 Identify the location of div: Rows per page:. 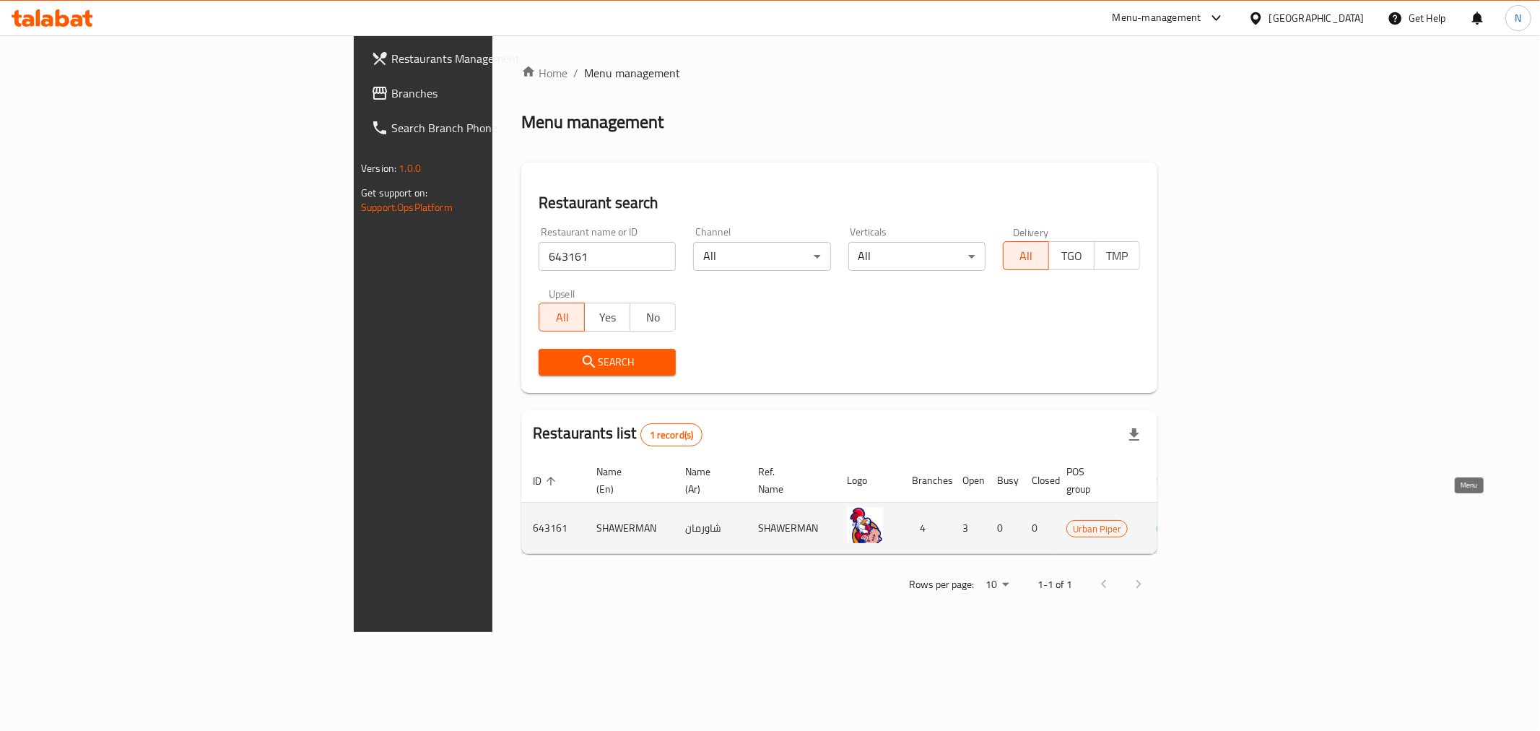
(997, 585).